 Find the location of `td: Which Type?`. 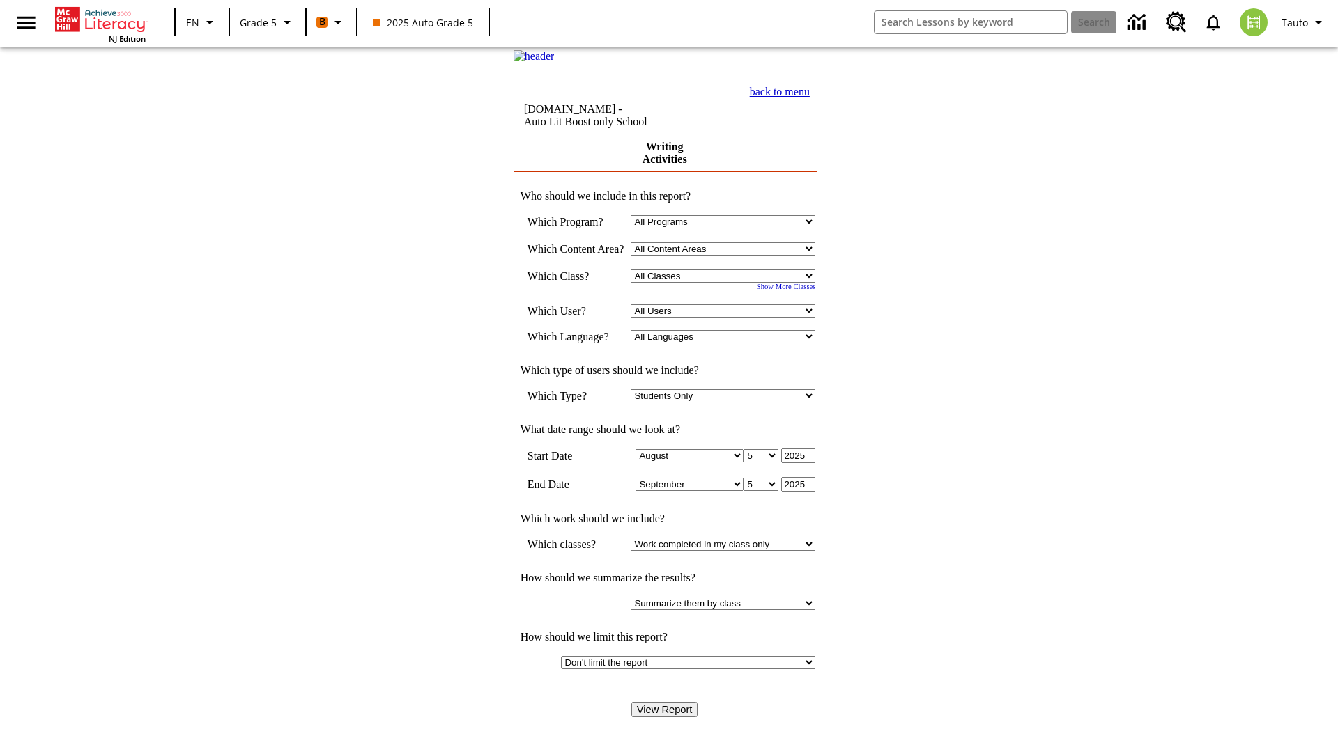

td: Which Type? is located at coordinates (575, 396).